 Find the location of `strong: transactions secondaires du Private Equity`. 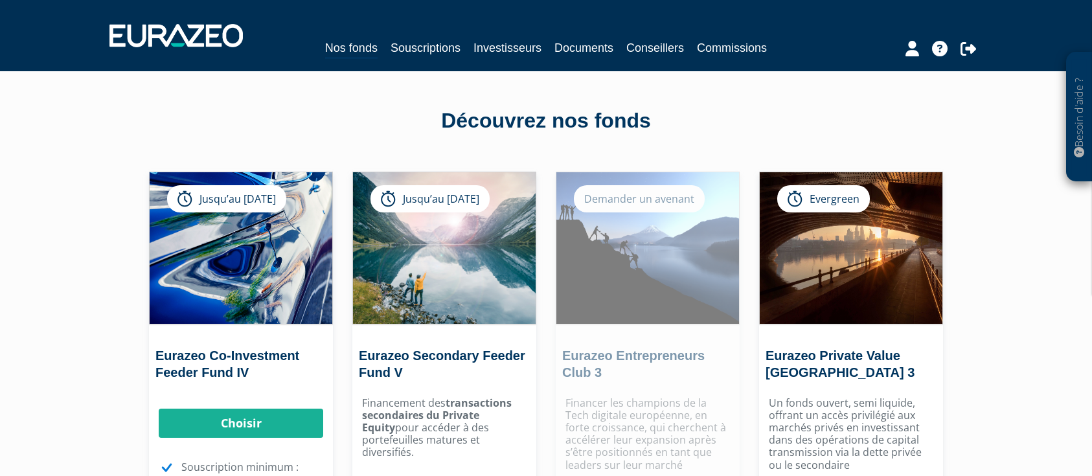

strong: transactions secondaires du Private Equity is located at coordinates (437, 415).